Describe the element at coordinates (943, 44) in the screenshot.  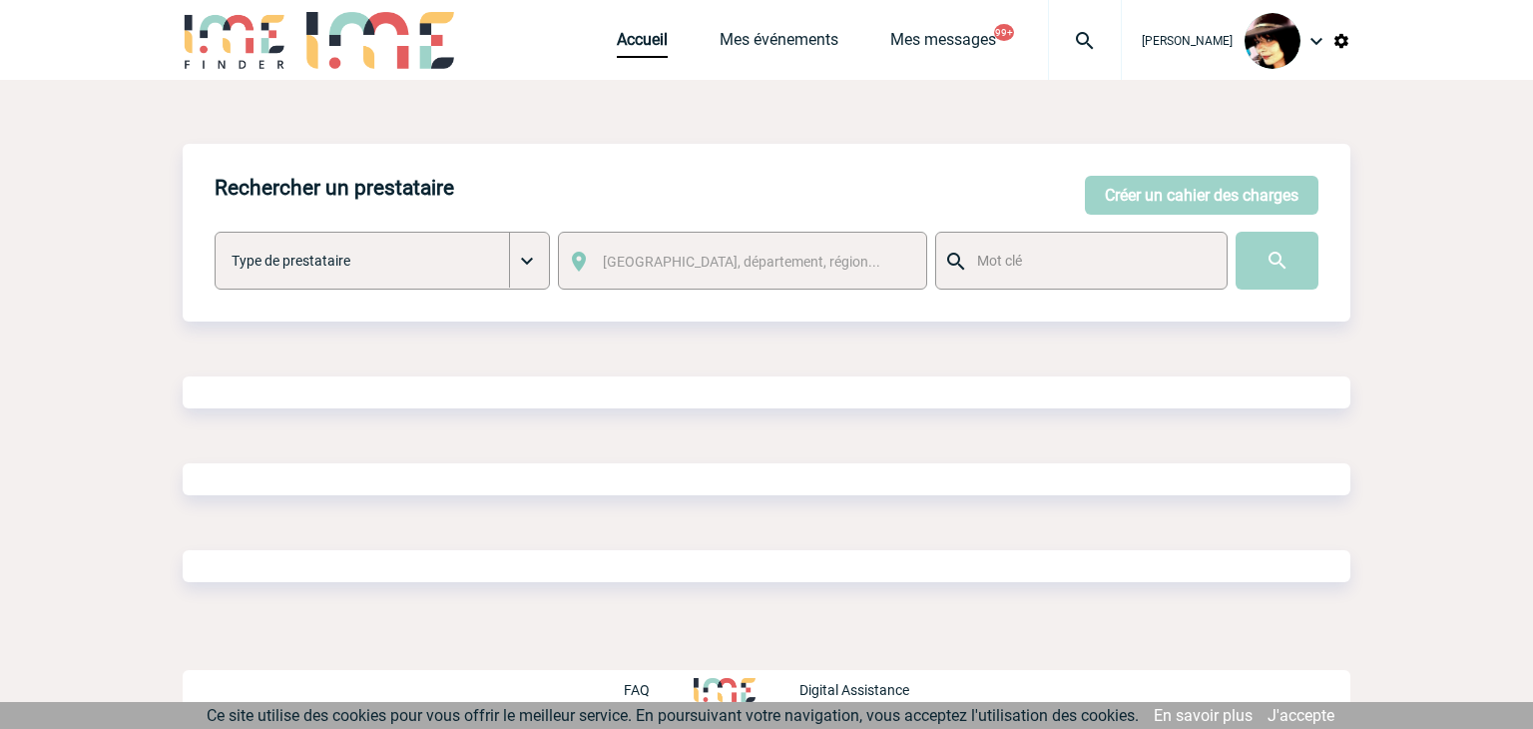
I see `a: Mes messages` at that location.